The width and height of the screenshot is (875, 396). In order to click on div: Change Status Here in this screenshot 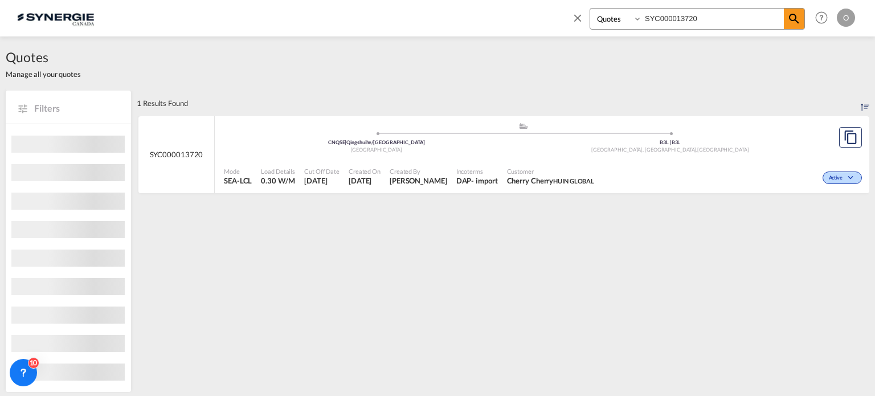, I will do `click(842, 178)`.